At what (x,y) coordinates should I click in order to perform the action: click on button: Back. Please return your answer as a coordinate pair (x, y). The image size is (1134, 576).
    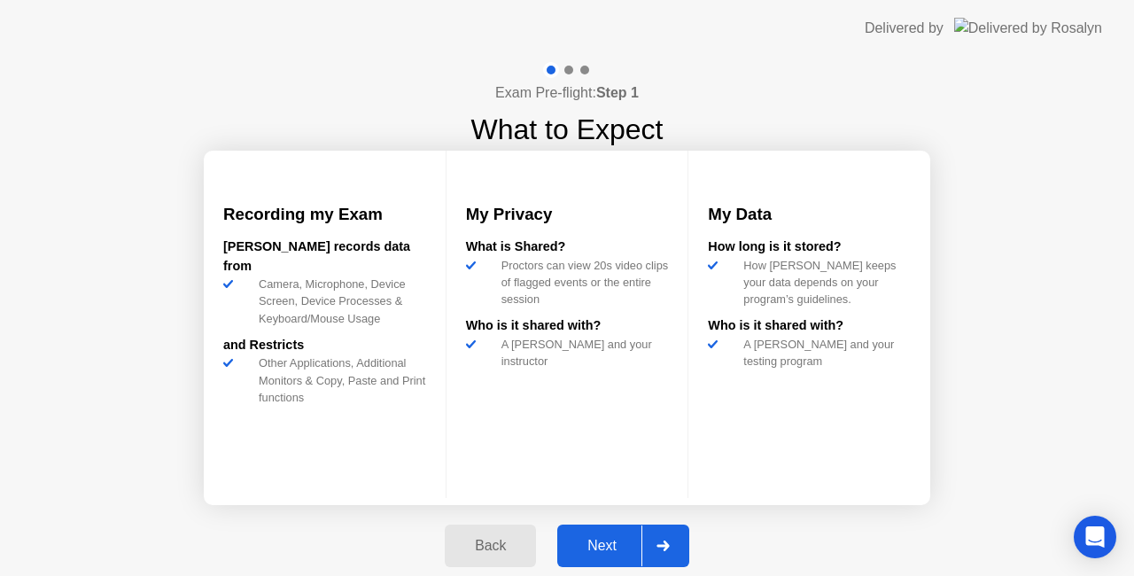
    Looking at the image, I should click on (490, 546).